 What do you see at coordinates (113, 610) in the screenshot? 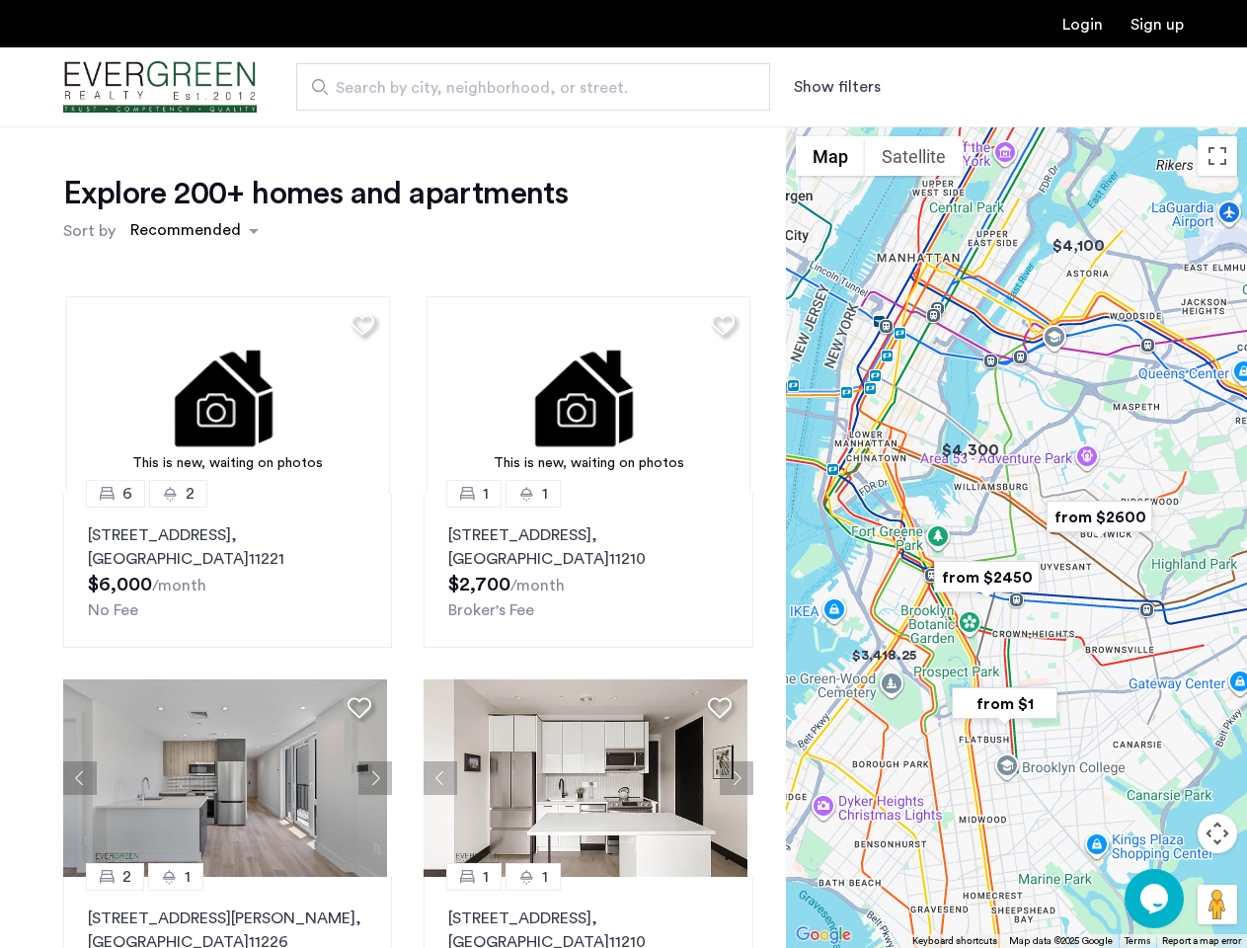
I see `span: No Fee` at bounding box center [113, 610].